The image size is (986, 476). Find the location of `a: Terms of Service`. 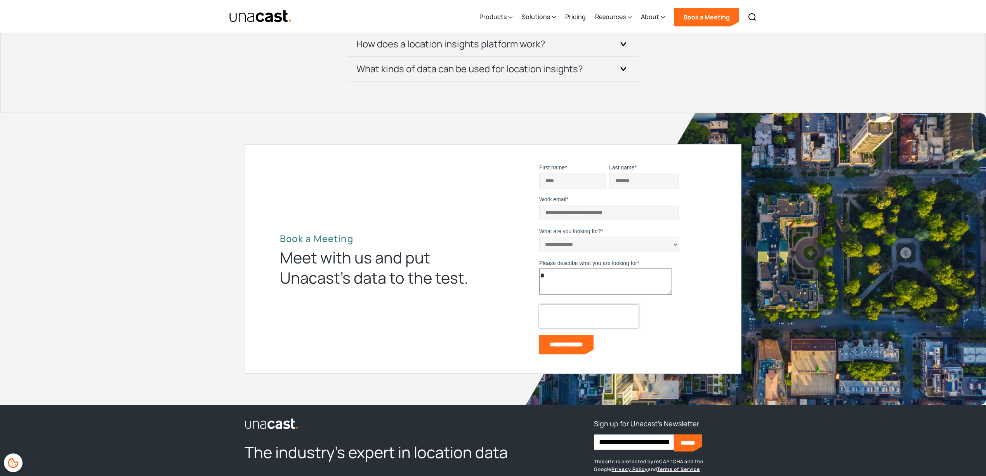

a: Terms of Service is located at coordinates (679, 469).